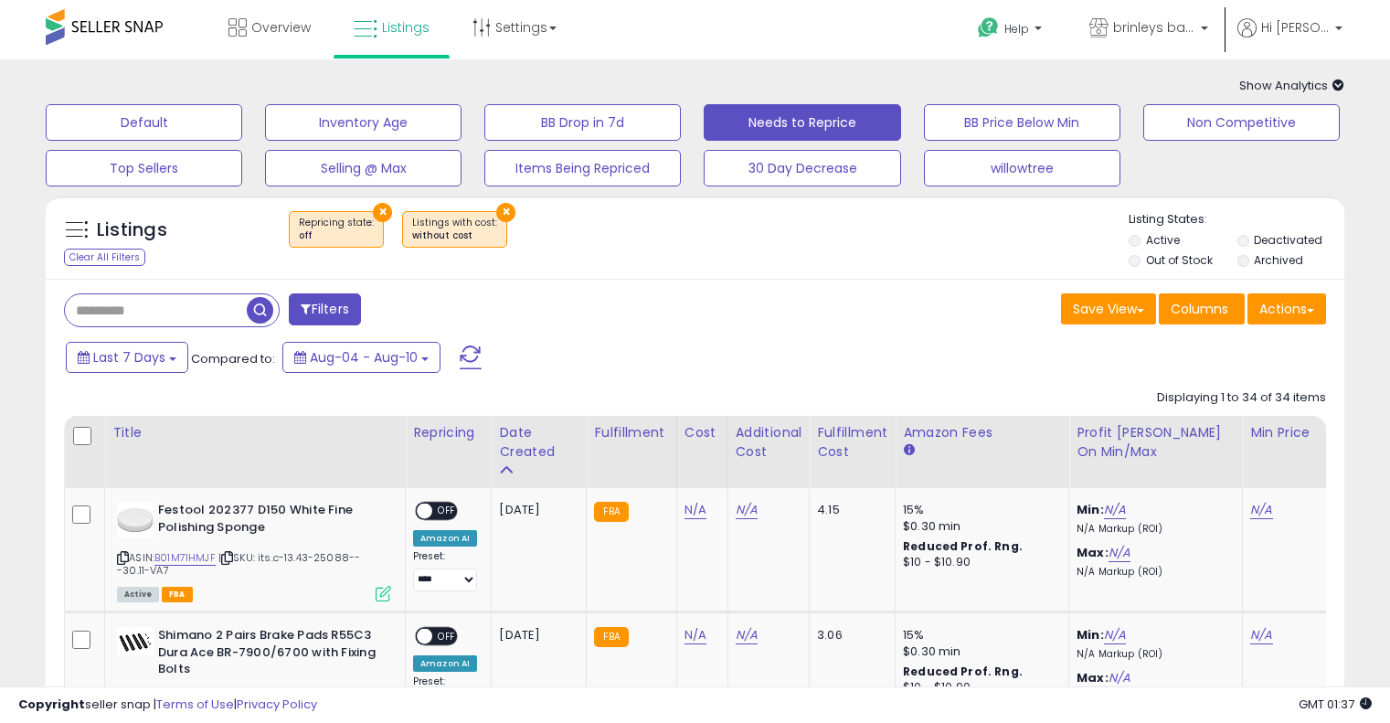 The image size is (1390, 723). Describe the element at coordinates (233, 358) in the screenshot. I see `span: Compared to:` at that location.